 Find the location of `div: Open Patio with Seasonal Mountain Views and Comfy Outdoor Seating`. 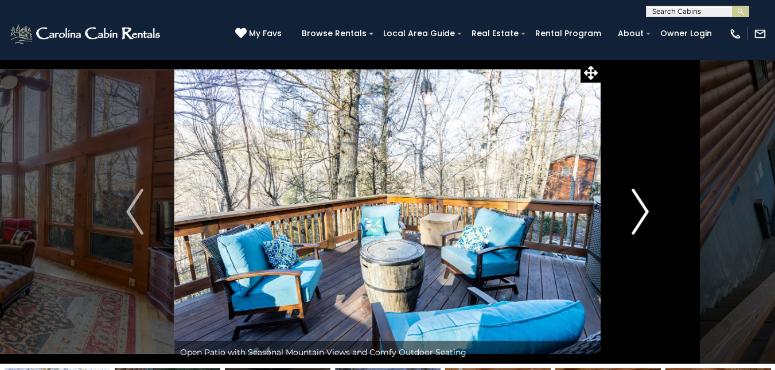

div: Open Patio with Seasonal Mountain Views and Comfy Outdoor Seating is located at coordinates (387, 352).